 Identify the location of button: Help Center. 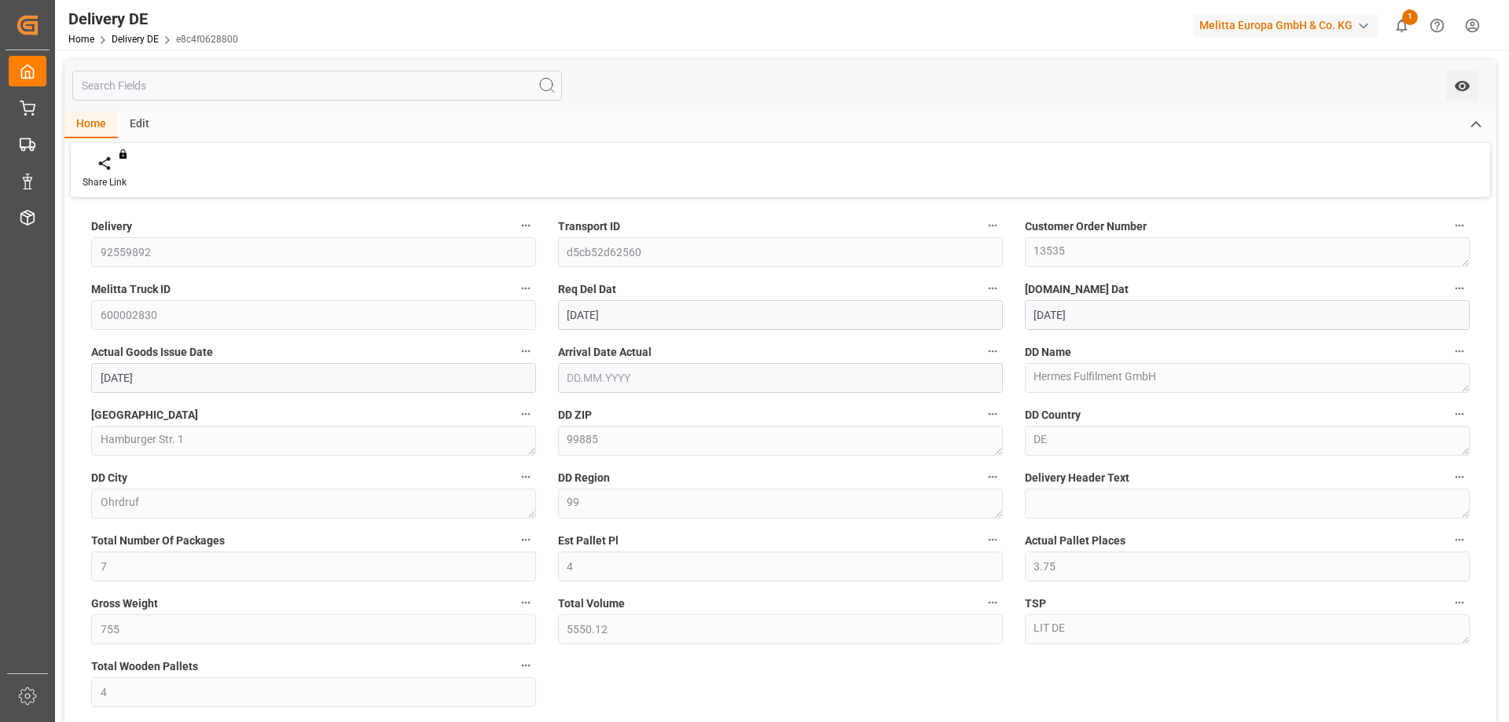
(1437, 25).